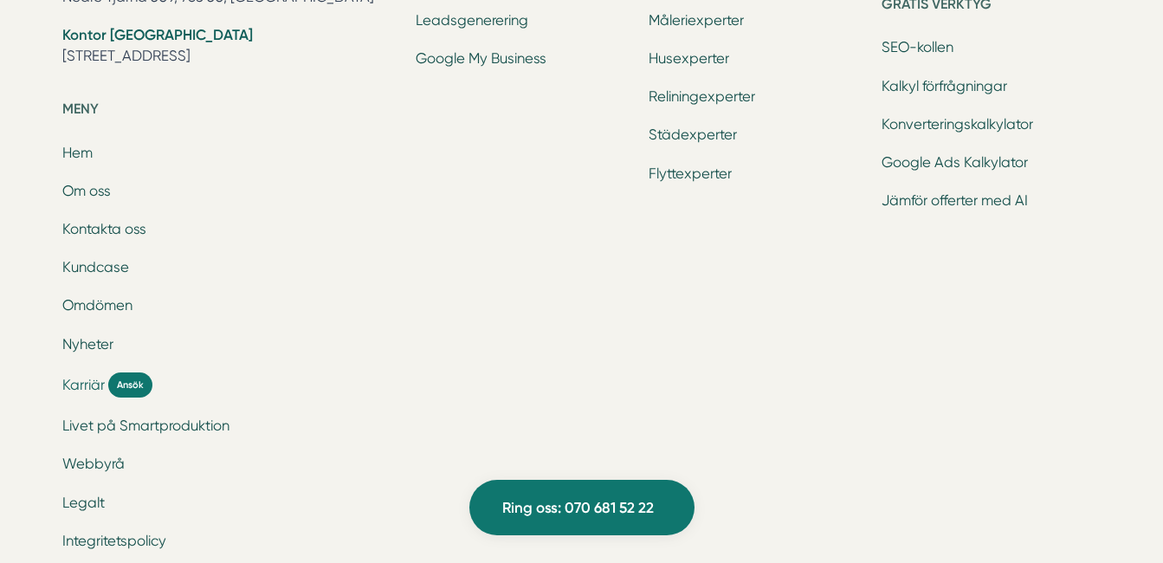  I want to click on a: Måleriexperter, so click(696, 20).